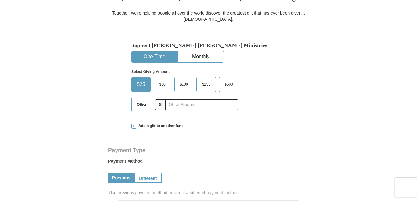 The image size is (417, 201). I want to click on span: $100, so click(184, 84).